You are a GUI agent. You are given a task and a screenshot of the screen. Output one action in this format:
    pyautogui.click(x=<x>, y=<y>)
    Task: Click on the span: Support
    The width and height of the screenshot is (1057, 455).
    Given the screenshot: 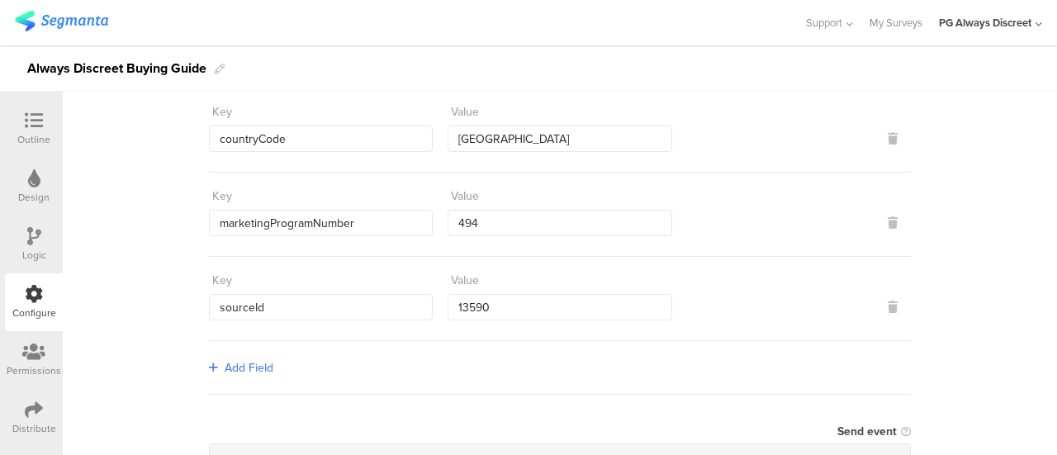 What is the action you would take?
    pyautogui.click(x=824, y=22)
    